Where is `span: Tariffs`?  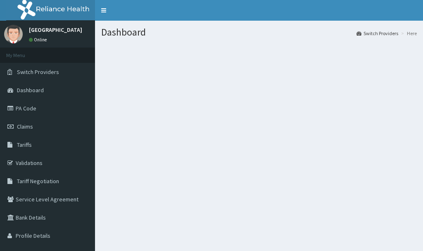 span: Tariffs is located at coordinates (24, 145).